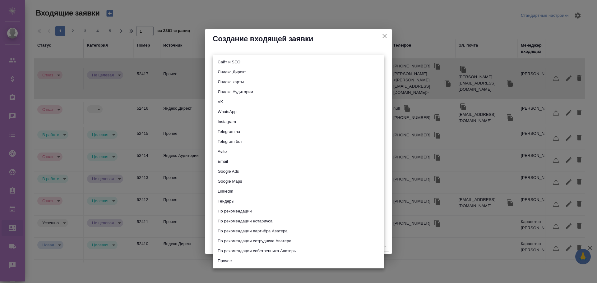 Image resolution: width=597 pixels, height=283 pixels. What do you see at coordinates (298, 191) in the screenshot?
I see `li: LinkedIn` at bounding box center [298, 191].